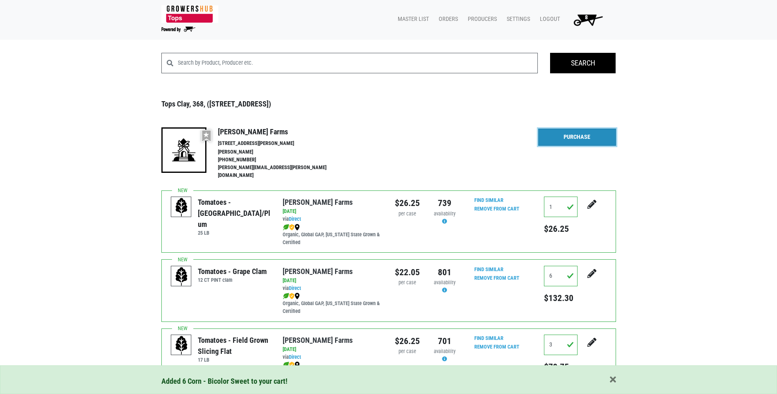 The width and height of the screenshot is (777, 394). Describe the element at coordinates (190, 14) in the screenshot. I see `img: 279edf242af8f9d49a69d9d2afa010fb.png` at that location.